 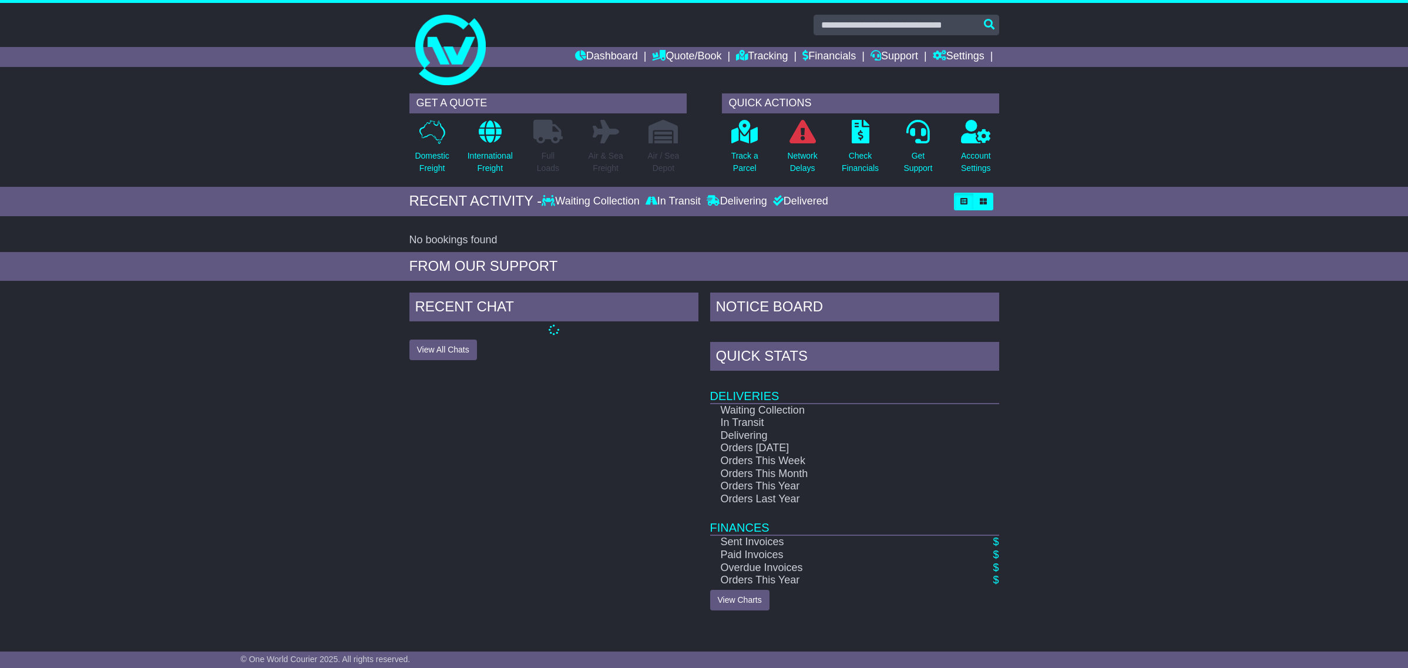 What do you see at coordinates (432, 150) in the screenshot?
I see `a: DomesticFreight` at bounding box center [432, 150].